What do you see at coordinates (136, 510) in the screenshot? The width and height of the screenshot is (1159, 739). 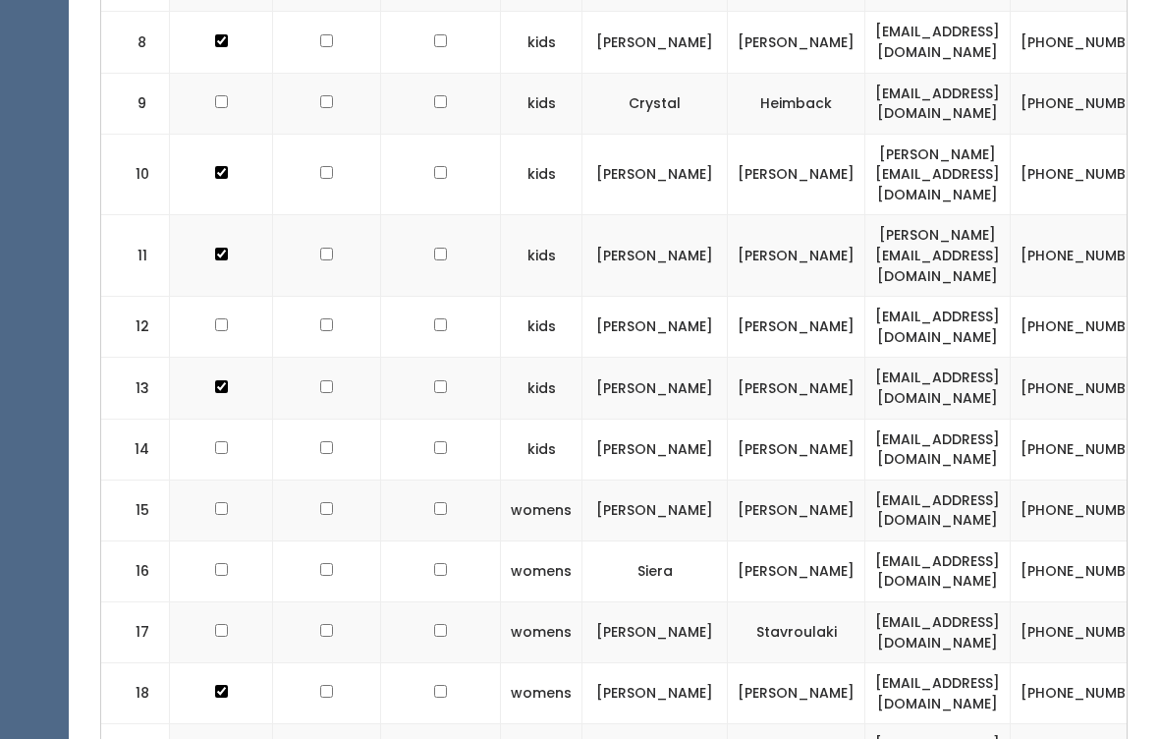 I see `td: 15` at bounding box center [136, 510].